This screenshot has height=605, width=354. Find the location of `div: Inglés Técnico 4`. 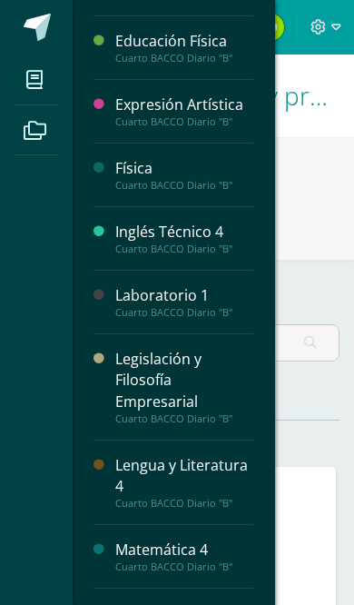

div: Inglés Técnico 4 is located at coordinates (184, 232).